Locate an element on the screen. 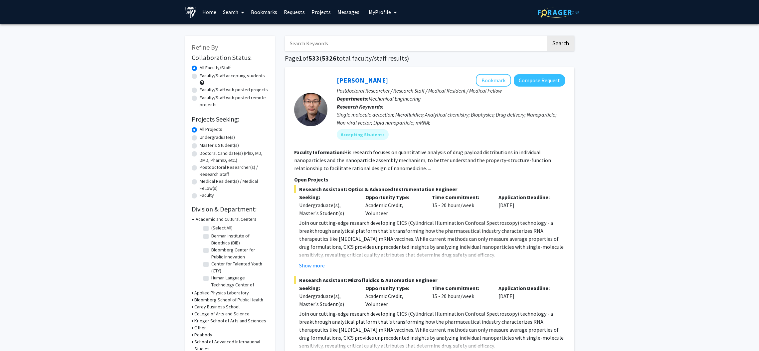  label: Faculty/Staff accepting students is located at coordinates (232, 76).